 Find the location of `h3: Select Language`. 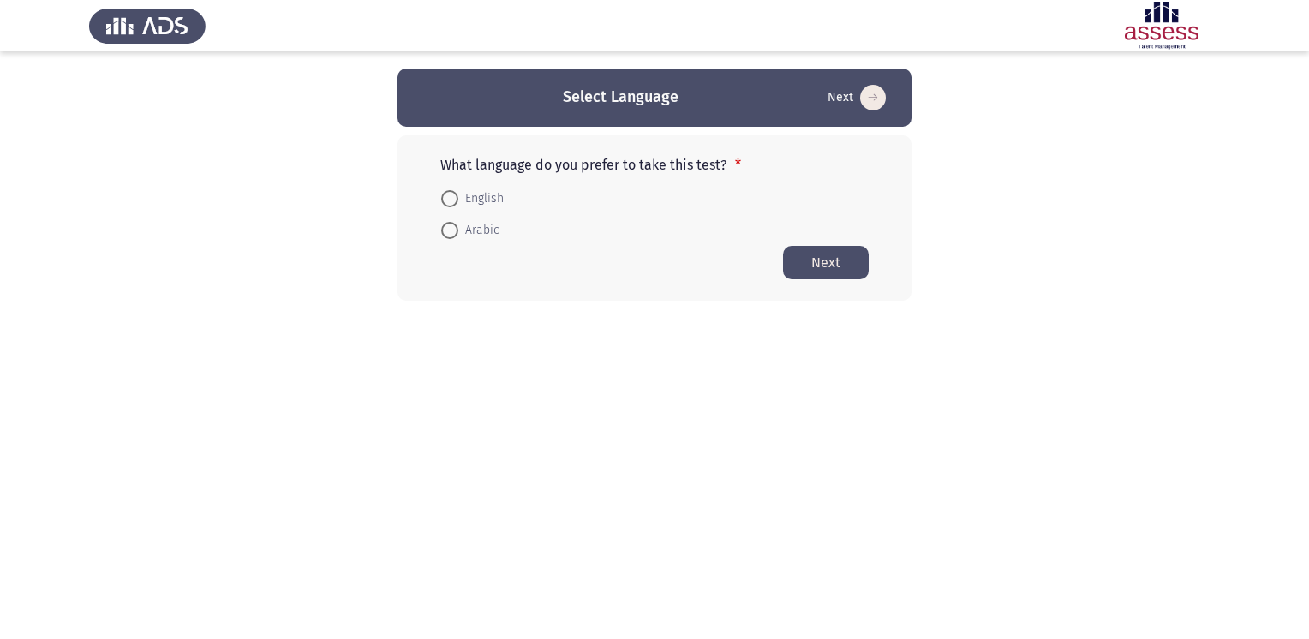

h3: Select Language is located at coordinates (620, 97).